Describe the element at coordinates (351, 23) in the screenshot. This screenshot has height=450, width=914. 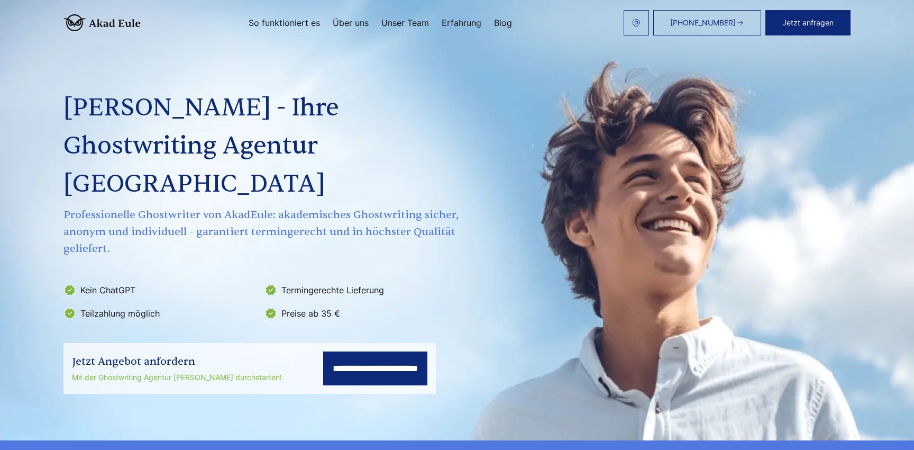
I see `a: Über uns` at that location.